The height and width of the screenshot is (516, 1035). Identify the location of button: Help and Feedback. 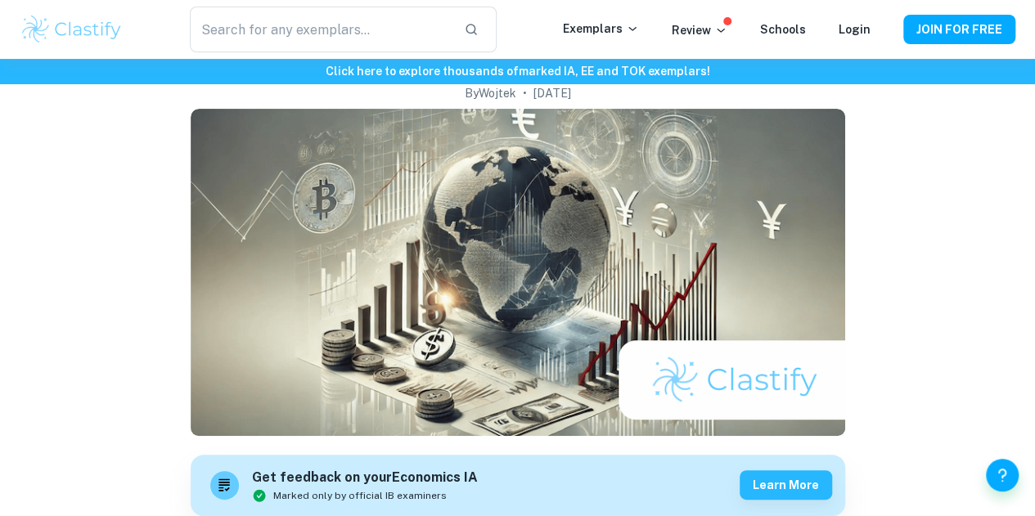
(1002, 475).